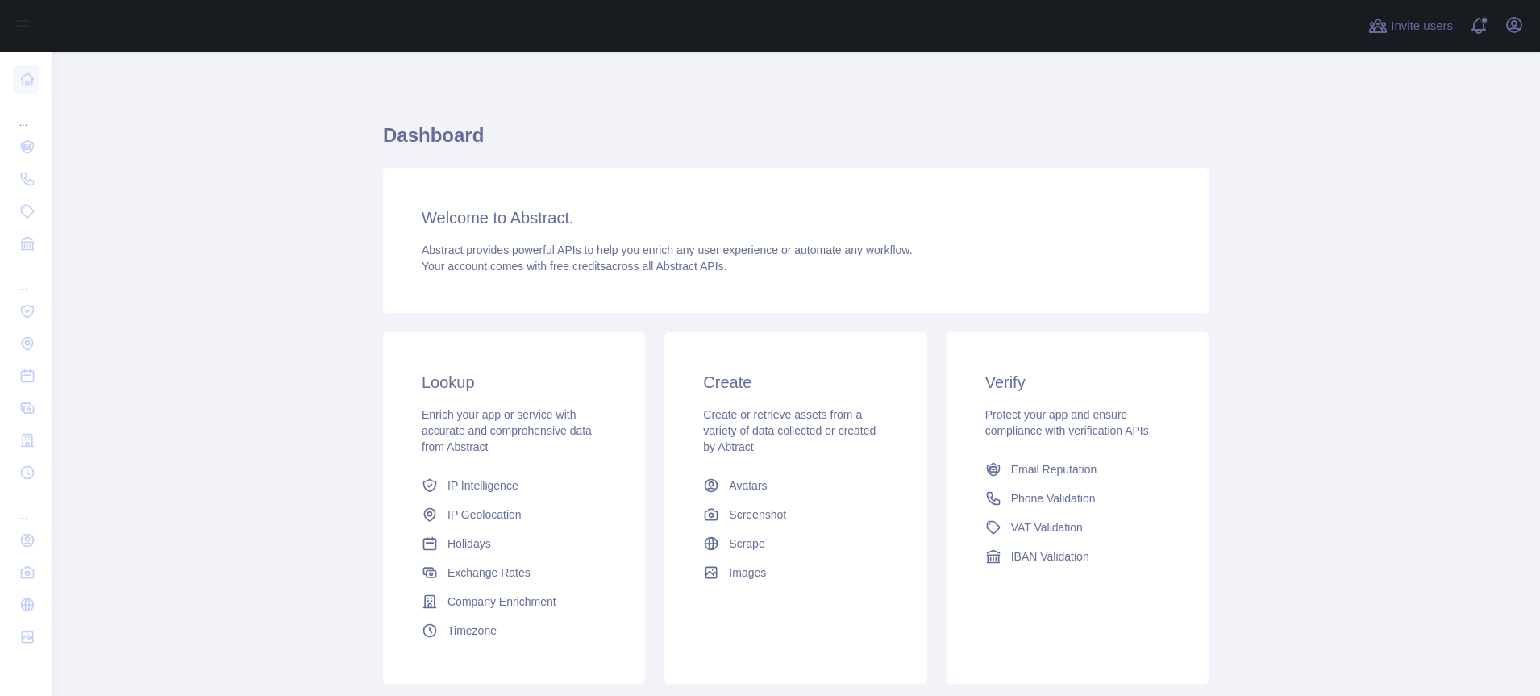  I want to click on button: Invite users, so click(1410, 26).